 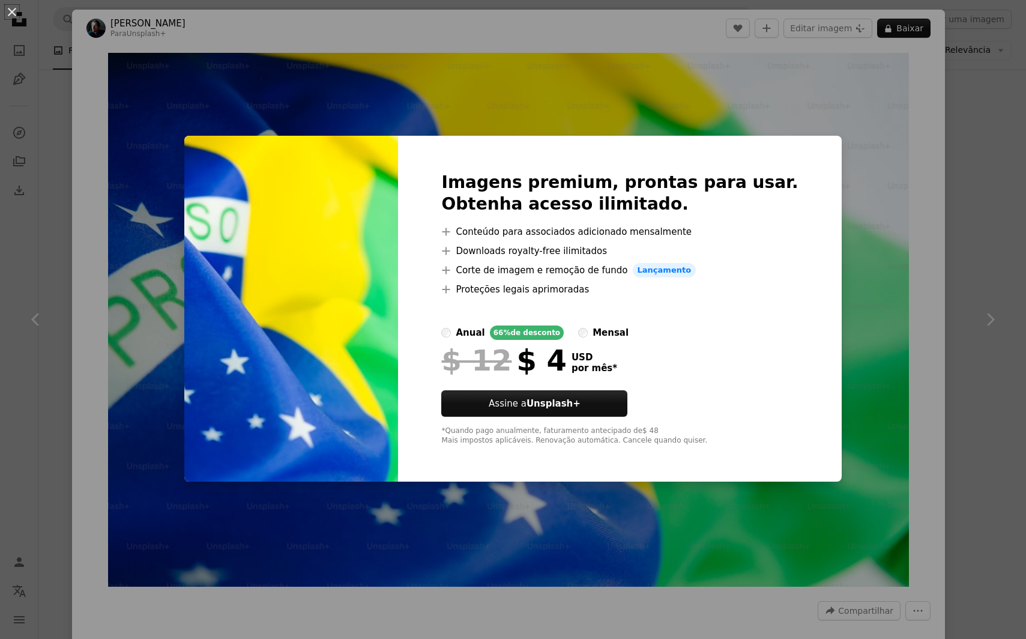 What do you see at coordinates (534, 403) in the screenshot?
I see `button: Assine aUnsplash+` at bounding box center [534, 403].